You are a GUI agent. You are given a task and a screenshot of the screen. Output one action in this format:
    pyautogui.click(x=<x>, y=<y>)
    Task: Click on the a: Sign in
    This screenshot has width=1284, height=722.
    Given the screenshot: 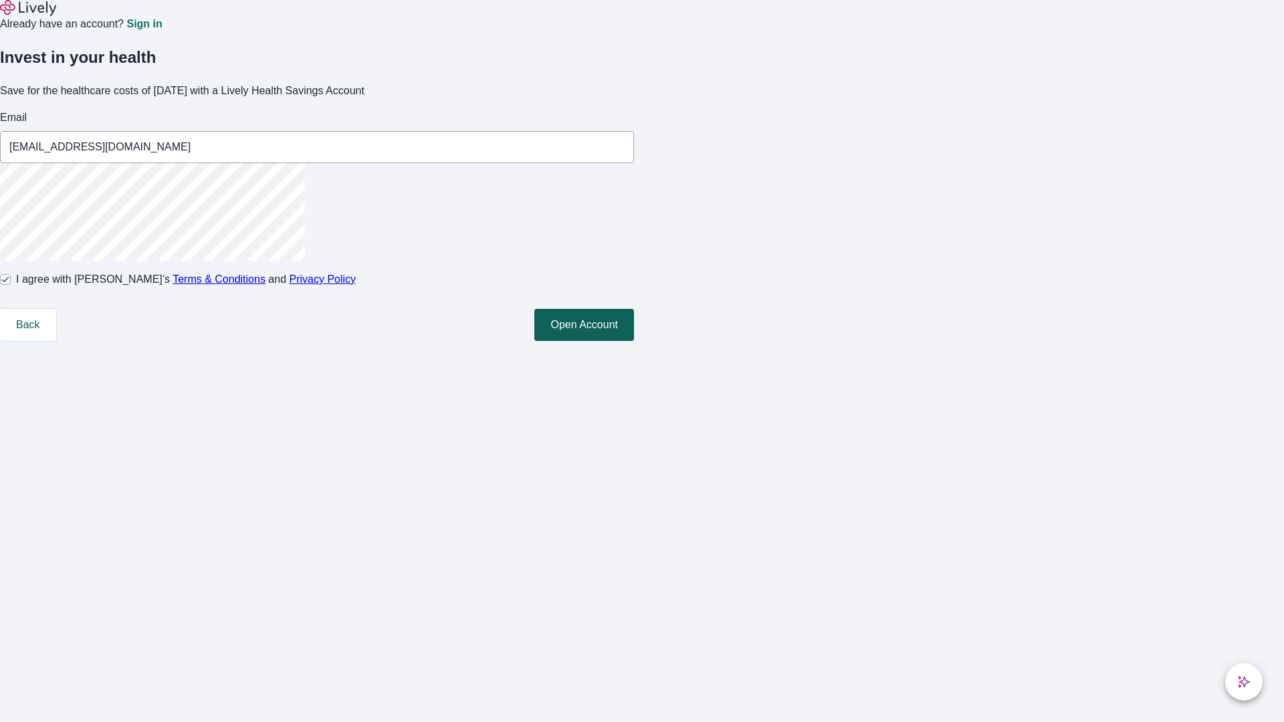 What is the action you would take?
    pyautogui.click(x=144, y=24)
    